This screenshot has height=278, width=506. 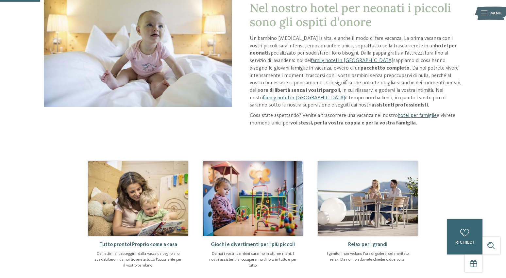 What do you see at coordinates (253, 260) in the screenshot?
I see `p: Da noi i vostri bambini saranno in ottime mani. I nostri assistenti si occuperanno di loro in tut...` at bounding box center [253, 260].